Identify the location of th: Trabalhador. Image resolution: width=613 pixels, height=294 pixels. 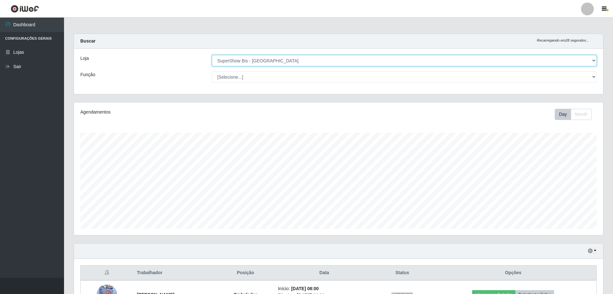
(175, 273).